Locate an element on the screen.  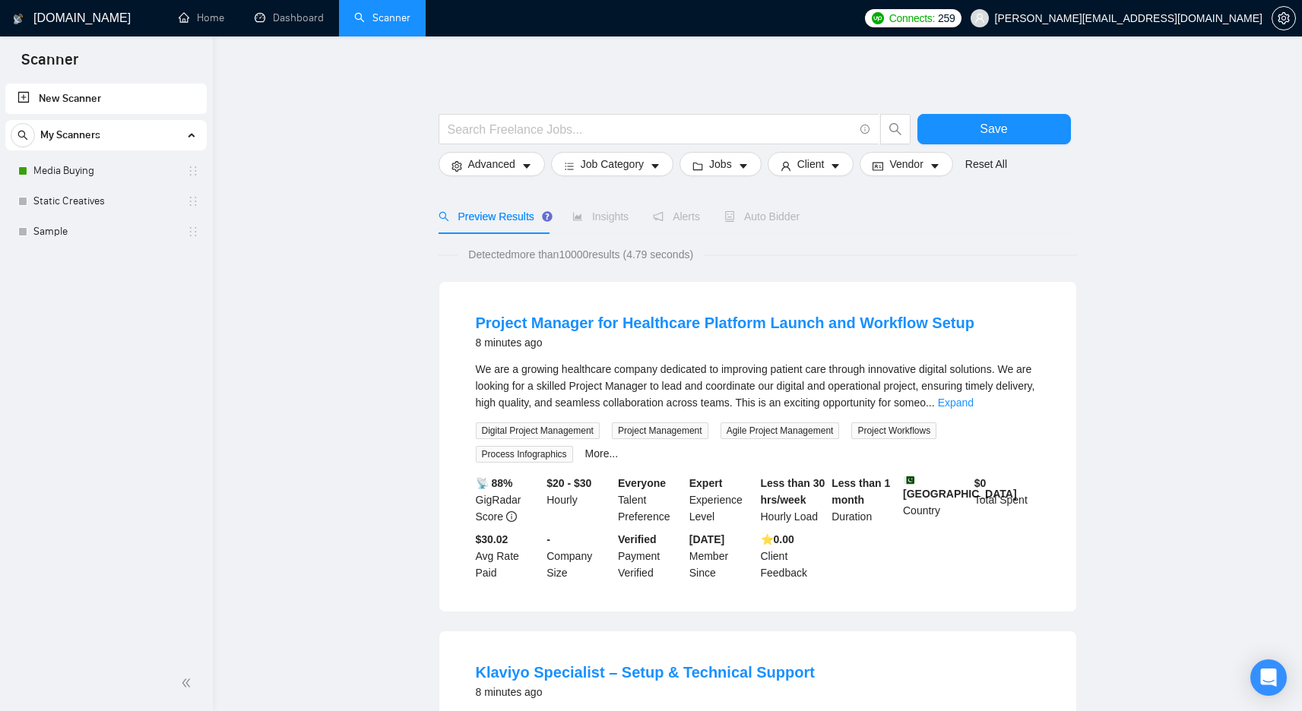
div: Total Spent is located at coordinates (1007, 500).